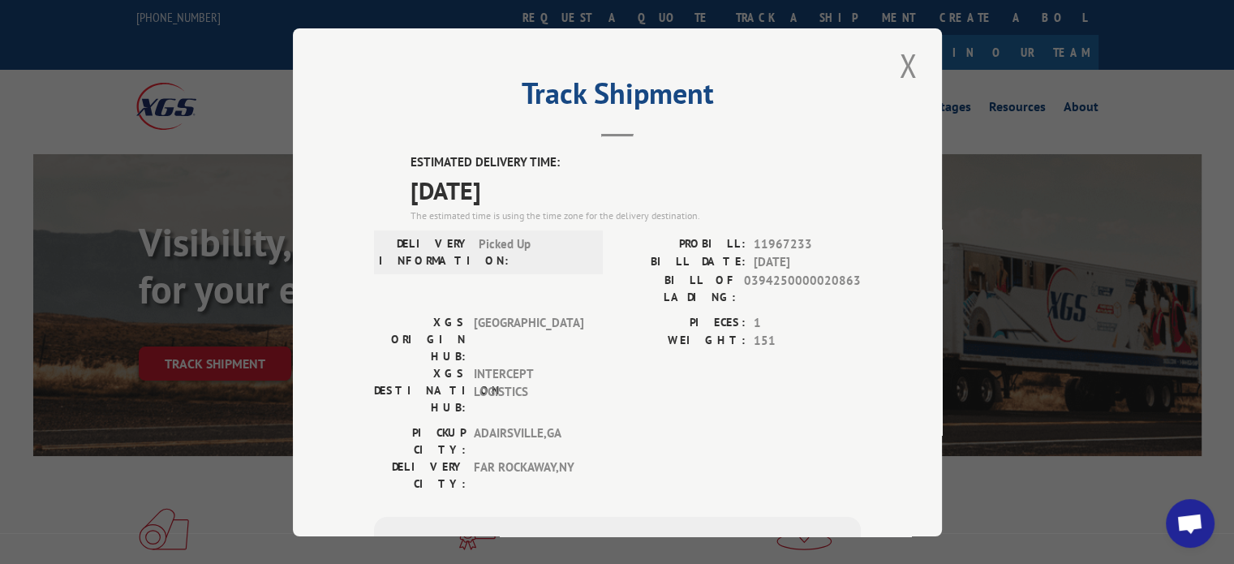 The width and height of the screenshot is (1234, 564). I want to click on h2: Track Shipment, so click(617, 97).